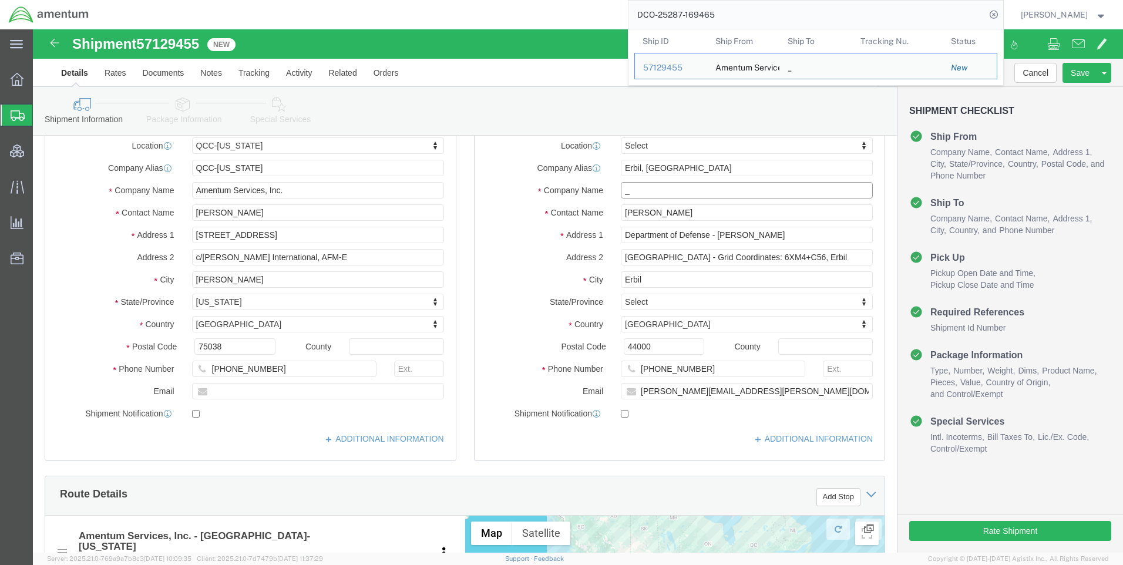  I want to click on div: 57129455, so click(671, 68).